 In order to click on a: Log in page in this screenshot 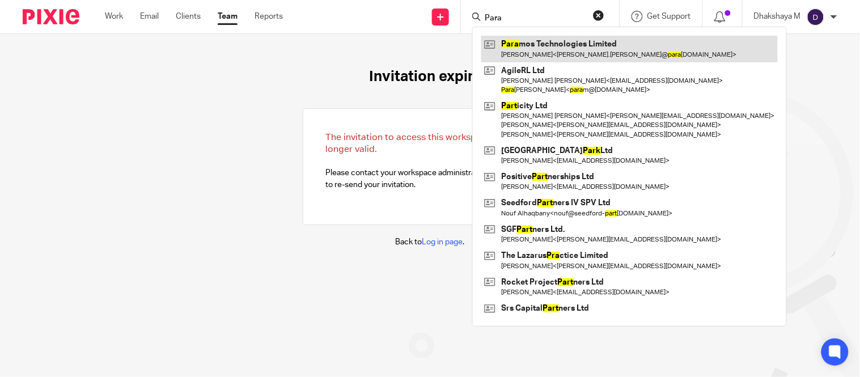, I will do `click(443, 242)`.